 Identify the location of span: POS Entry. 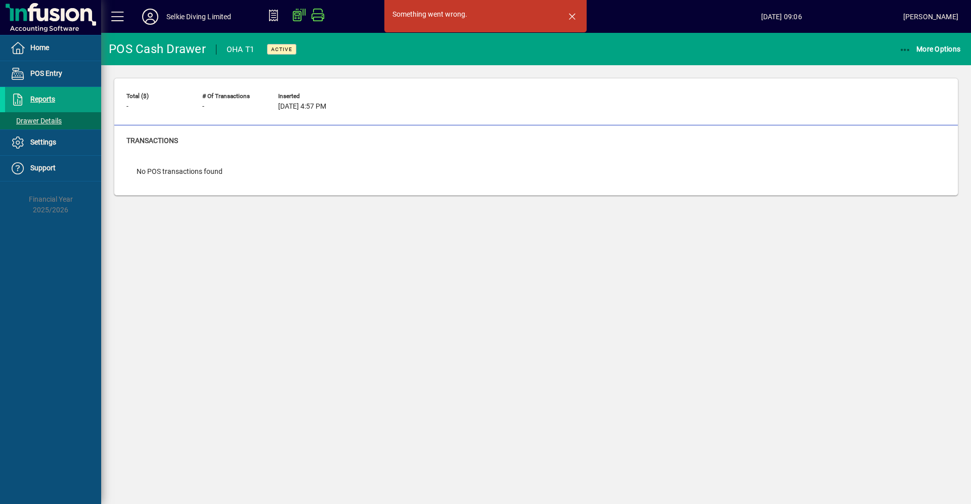
(46, 73).